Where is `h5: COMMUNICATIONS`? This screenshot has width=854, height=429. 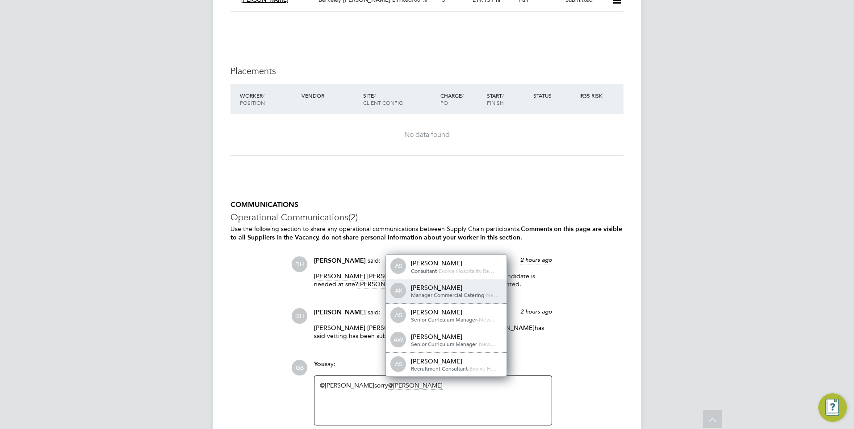 h5: COMMUNICATIONS is located at coordinates (427, 205).